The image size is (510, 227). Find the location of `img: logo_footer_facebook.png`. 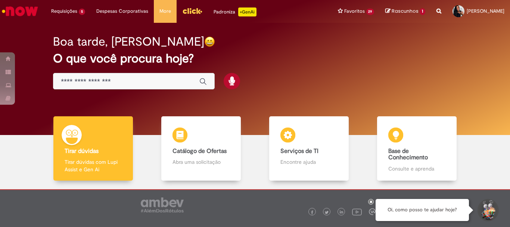

img: logo_footer_facebook.png is located at coordinates (312, 212).